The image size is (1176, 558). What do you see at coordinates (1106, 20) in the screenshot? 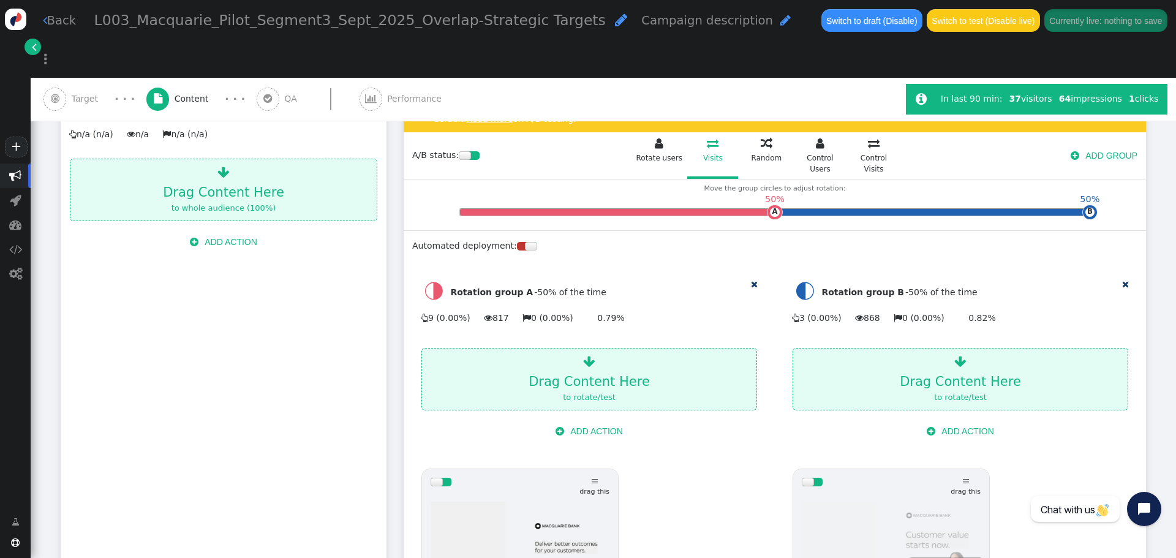
I see `button: Currently live: nothing to save` at bounding box center [1106, 20].